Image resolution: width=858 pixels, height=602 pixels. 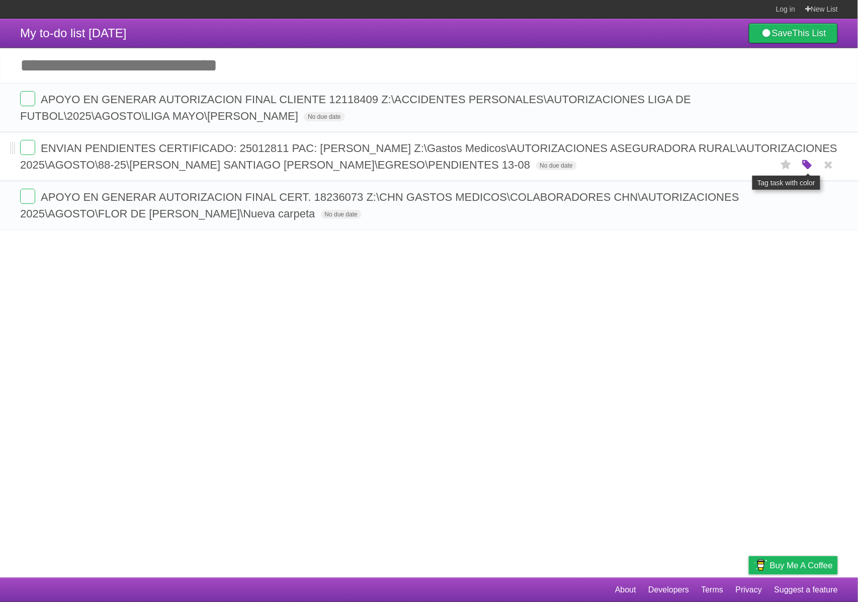 I want to click on span: APOYO EN GENERAR AUTORIZACION FINAL CLIENTE 12118409 Z:\ACCIDENTES PERSONALES\AUTORIZACIONES LIGA..., so click(x=356, y=108).